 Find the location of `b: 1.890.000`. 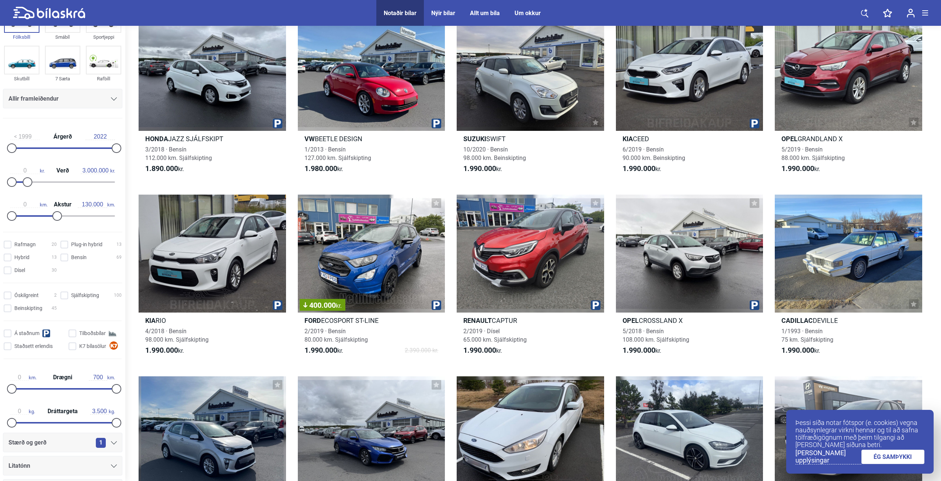

b: 1.890.000 is located at coordinates (161, 168).